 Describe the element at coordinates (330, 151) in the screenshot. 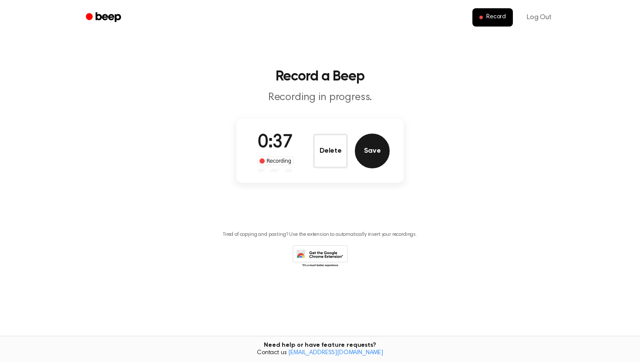

I see `button: Delete Audio Record` at that location.